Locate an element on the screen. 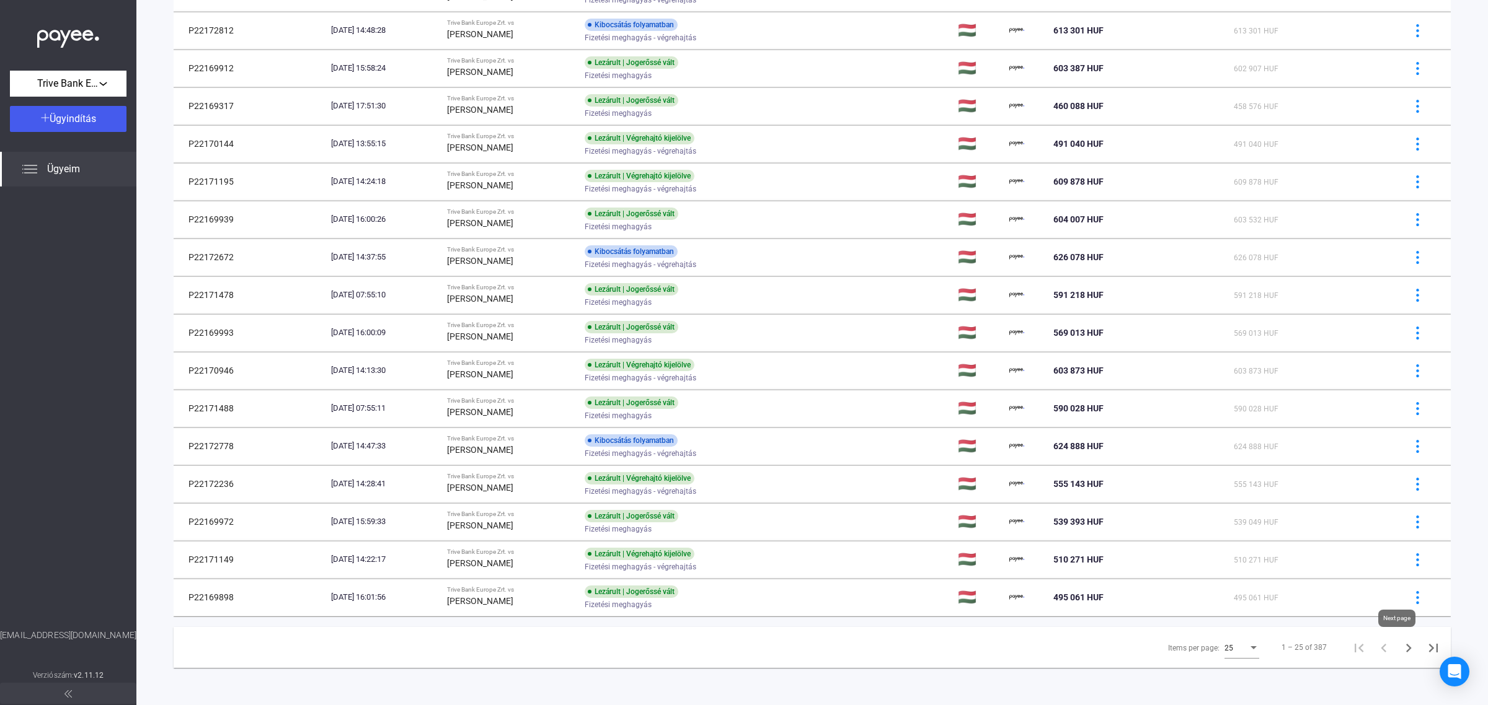 The image size is (1488, 705). span: 604 007 HUF is located at coordinates (1078, 219).